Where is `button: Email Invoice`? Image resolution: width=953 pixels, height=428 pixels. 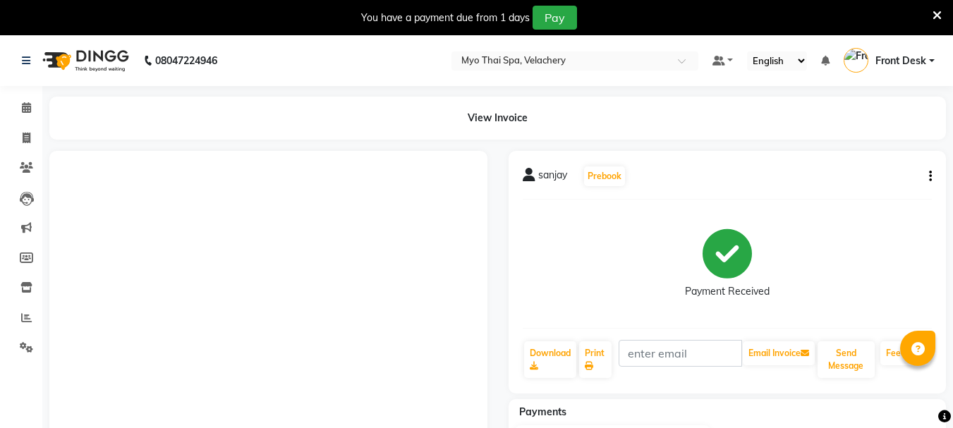
button: Email Invoice is located at coordinates (779, 353).